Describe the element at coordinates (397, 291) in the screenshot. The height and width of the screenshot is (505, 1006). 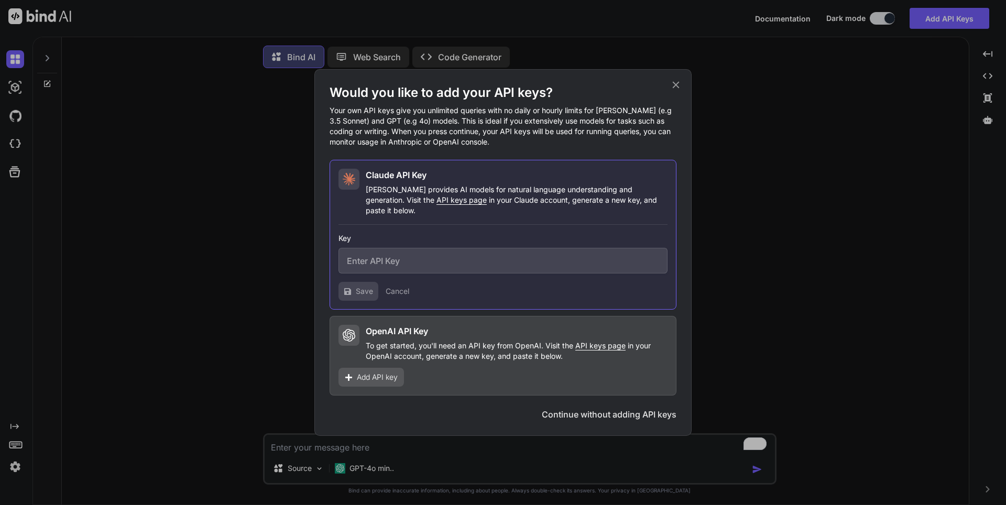
I see `button: Cancel` at that location.